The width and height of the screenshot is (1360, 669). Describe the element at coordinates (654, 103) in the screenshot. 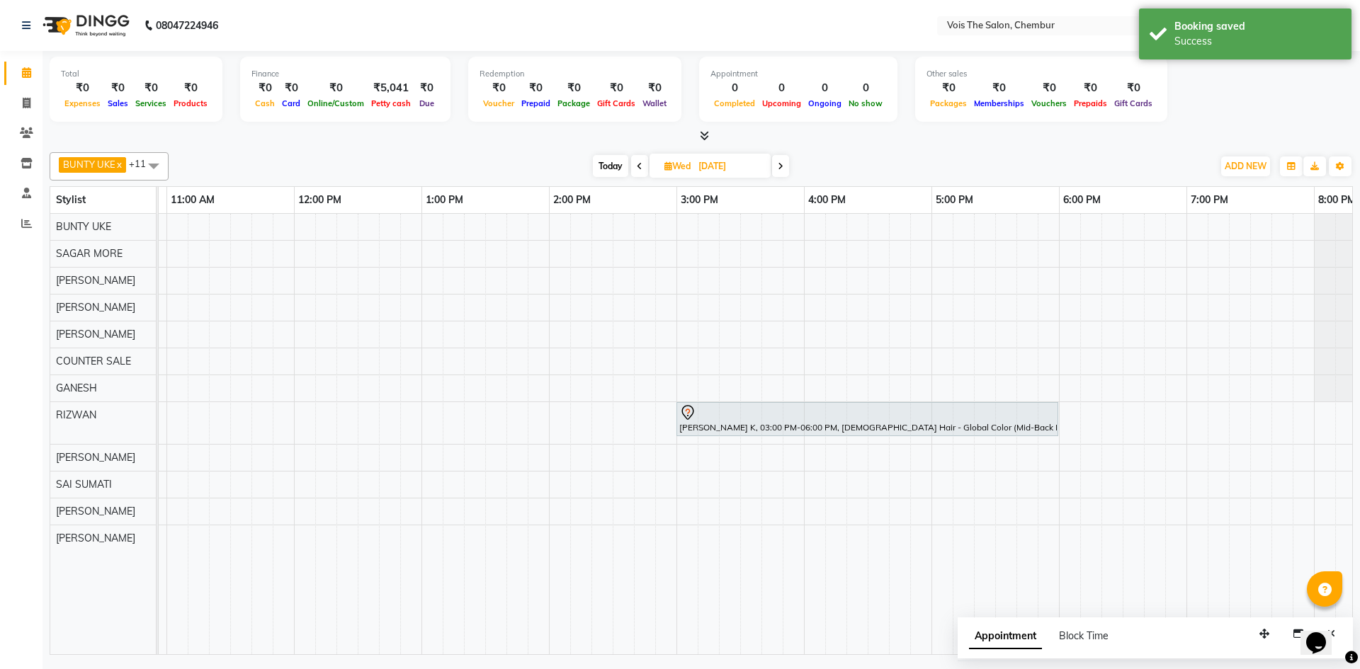

I see `span: Wallet` at that location.